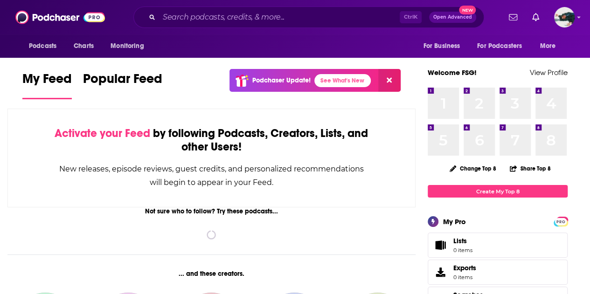  I want to click on a: Create My Top 8, so click(497, 191).